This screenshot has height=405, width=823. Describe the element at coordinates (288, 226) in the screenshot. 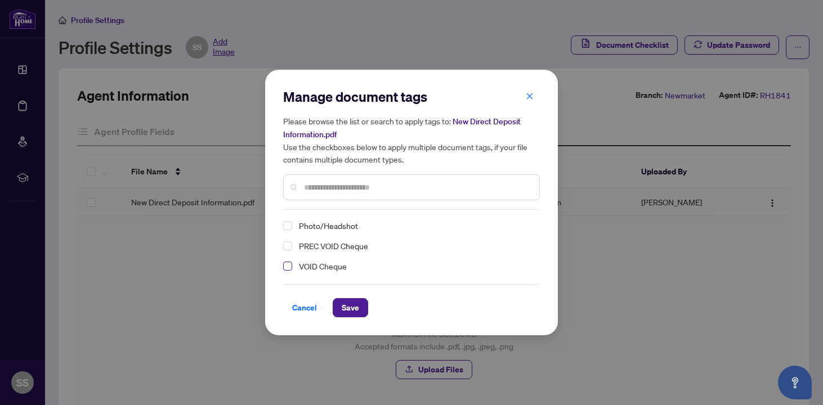

I see `span: Select Photo/Headshot` at that location.